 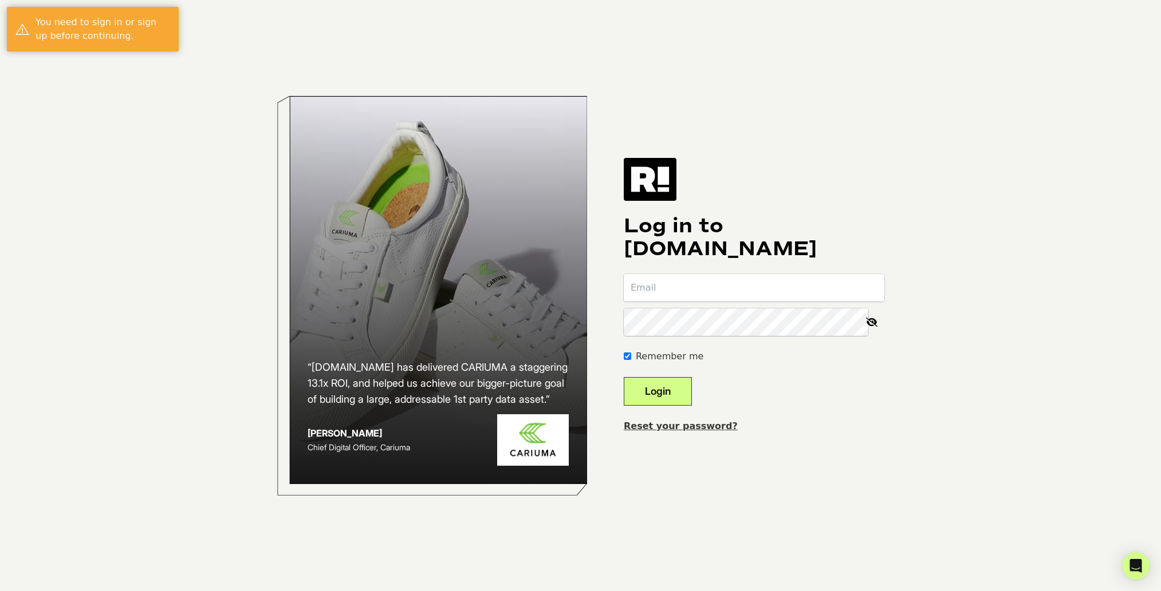 What do you see at coordinates (754, 288) in the screenshot?
I see `input: Email` at bounding box center [754, 288].